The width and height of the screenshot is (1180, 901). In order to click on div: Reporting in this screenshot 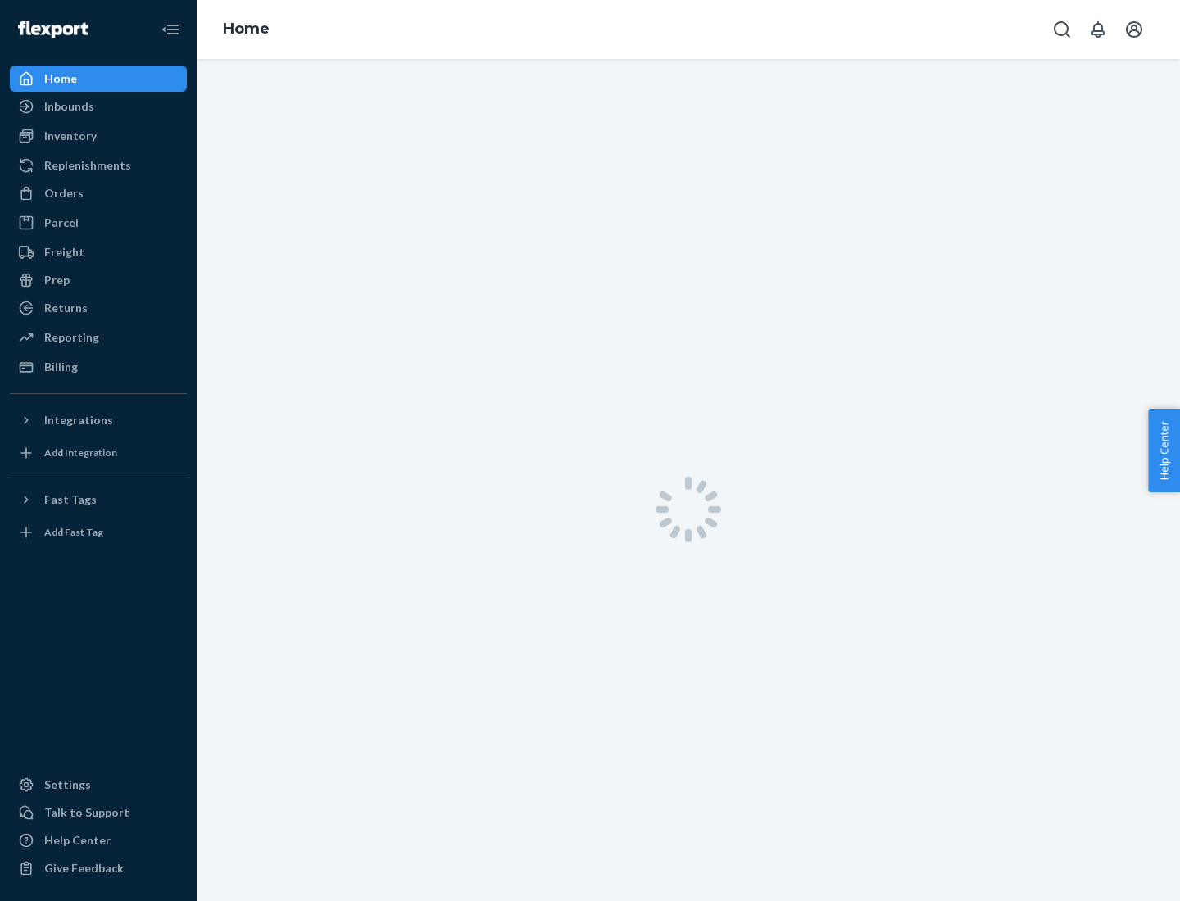, I will do `click(71, 337)`.